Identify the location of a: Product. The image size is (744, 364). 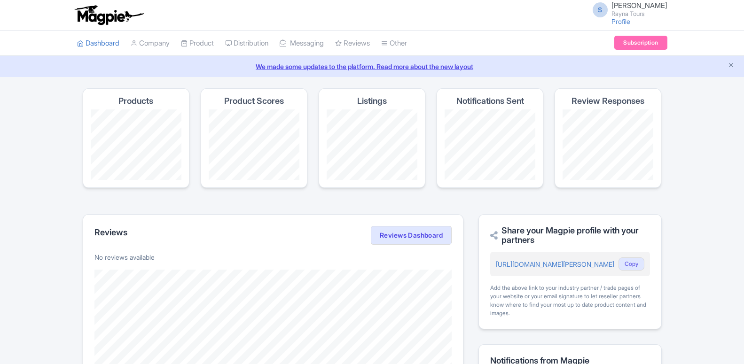
(197, 43).